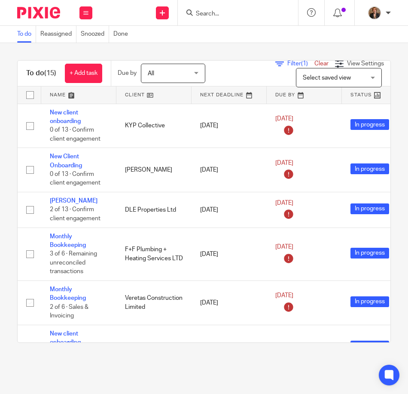 This screenshot has width=408, height=394. Describe the element at coordinates (327, 78) in the screenshot. I see `span: Select saved view` at that location.